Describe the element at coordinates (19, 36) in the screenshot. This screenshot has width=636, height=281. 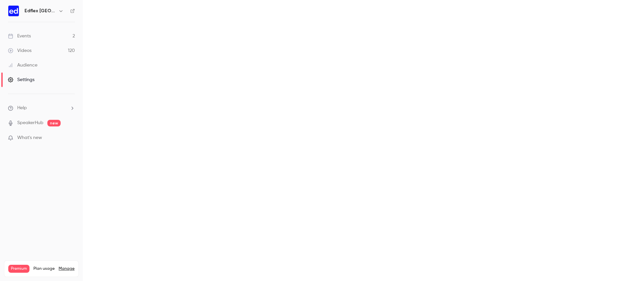
I see `div: Events` at that location.